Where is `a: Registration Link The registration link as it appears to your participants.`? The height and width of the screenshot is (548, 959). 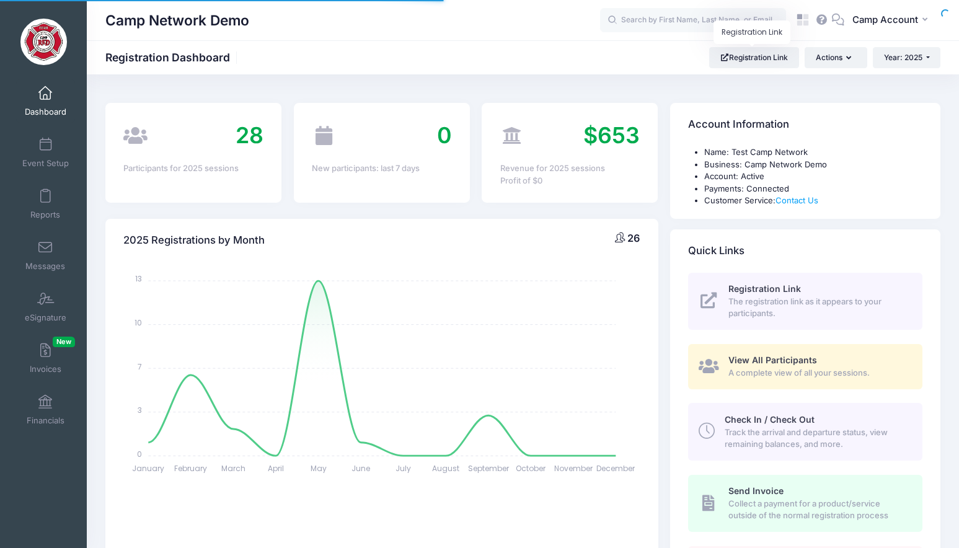 a: Registration Link The registration link as it appears to your participants. is located at coordinates (805, 301).